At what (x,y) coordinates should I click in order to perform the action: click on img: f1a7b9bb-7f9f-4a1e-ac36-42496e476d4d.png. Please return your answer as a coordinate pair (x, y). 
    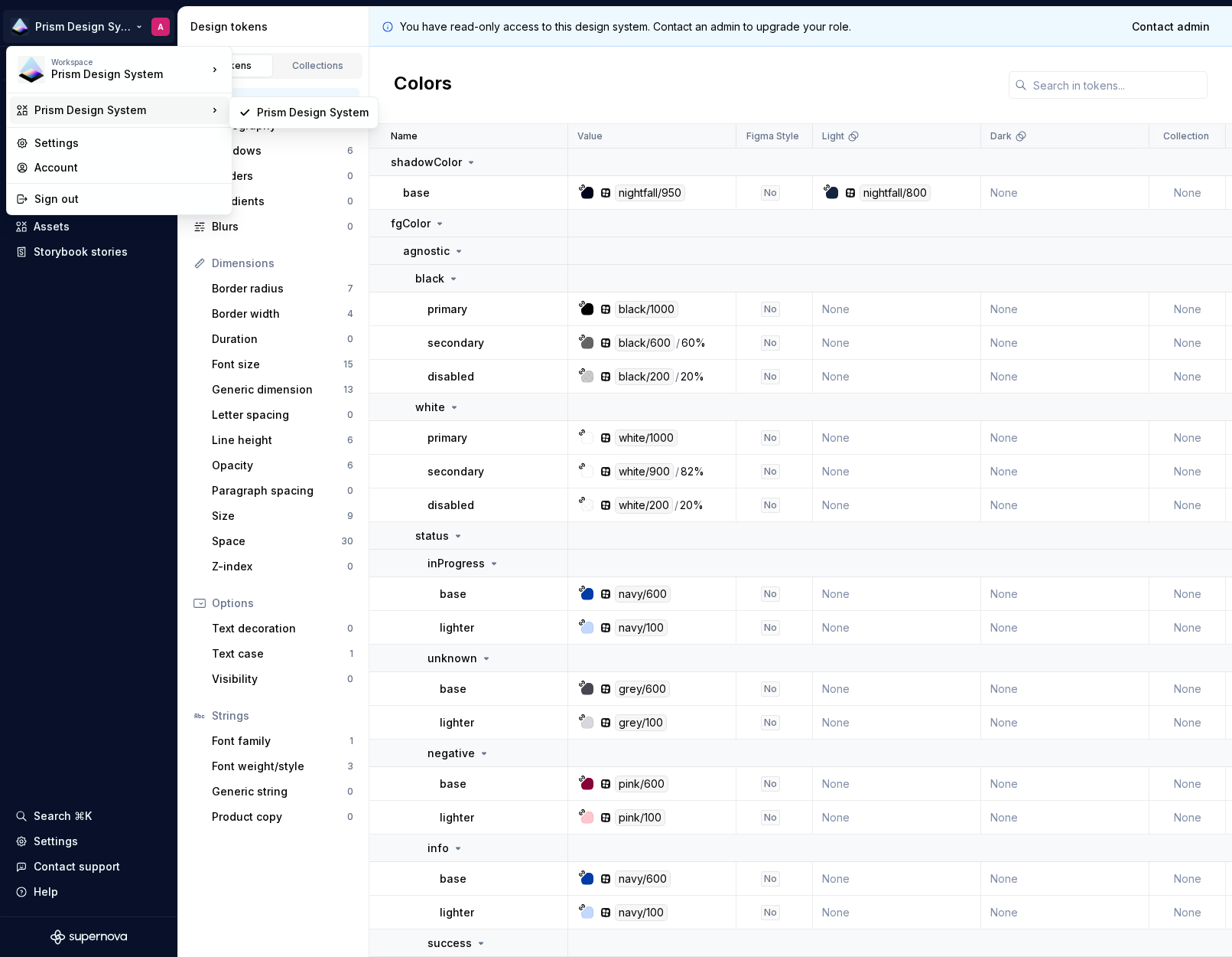
    Looking at the image, I should click on (31, 70).